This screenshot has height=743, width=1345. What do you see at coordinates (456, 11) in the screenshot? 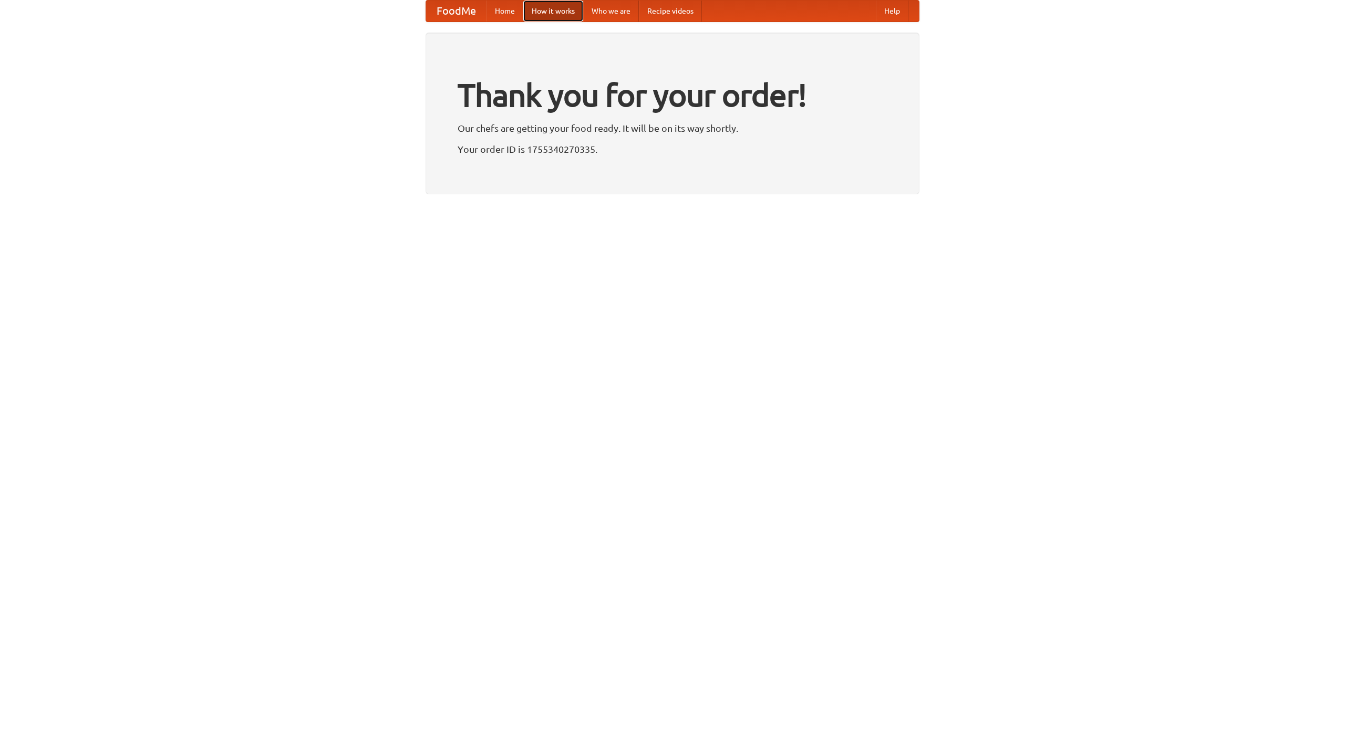
I see `a: FoodMe` at bounding box center [456, 11].